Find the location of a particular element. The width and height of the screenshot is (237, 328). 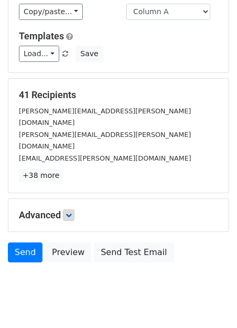

div: Chat Widget is located at coordinates (211, 303).